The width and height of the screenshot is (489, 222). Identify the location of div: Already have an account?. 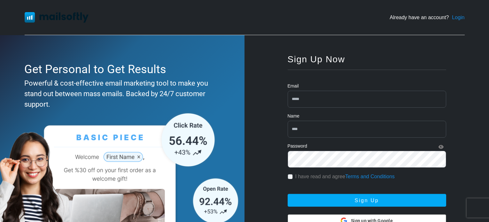
(427, 18).